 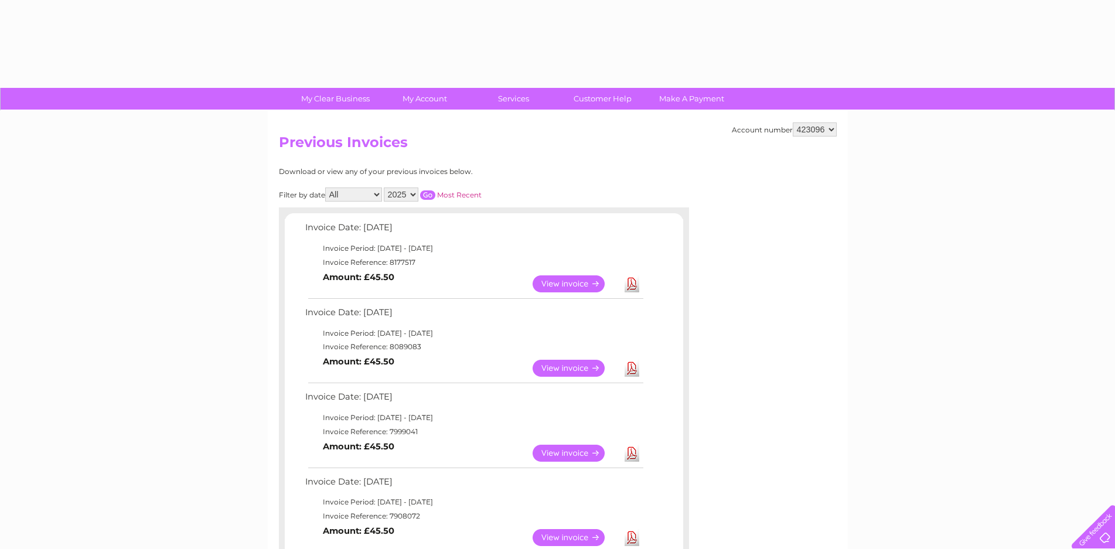 What do you see at coordinates (432, 195) in the screenshot?
I see `div: Filter by date` at bounding box center [432, 195].